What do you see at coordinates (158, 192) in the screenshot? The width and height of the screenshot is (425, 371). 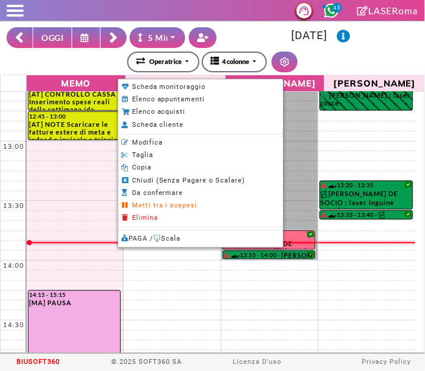 I see `span: Da confermare` at bounding box center [158, 192].